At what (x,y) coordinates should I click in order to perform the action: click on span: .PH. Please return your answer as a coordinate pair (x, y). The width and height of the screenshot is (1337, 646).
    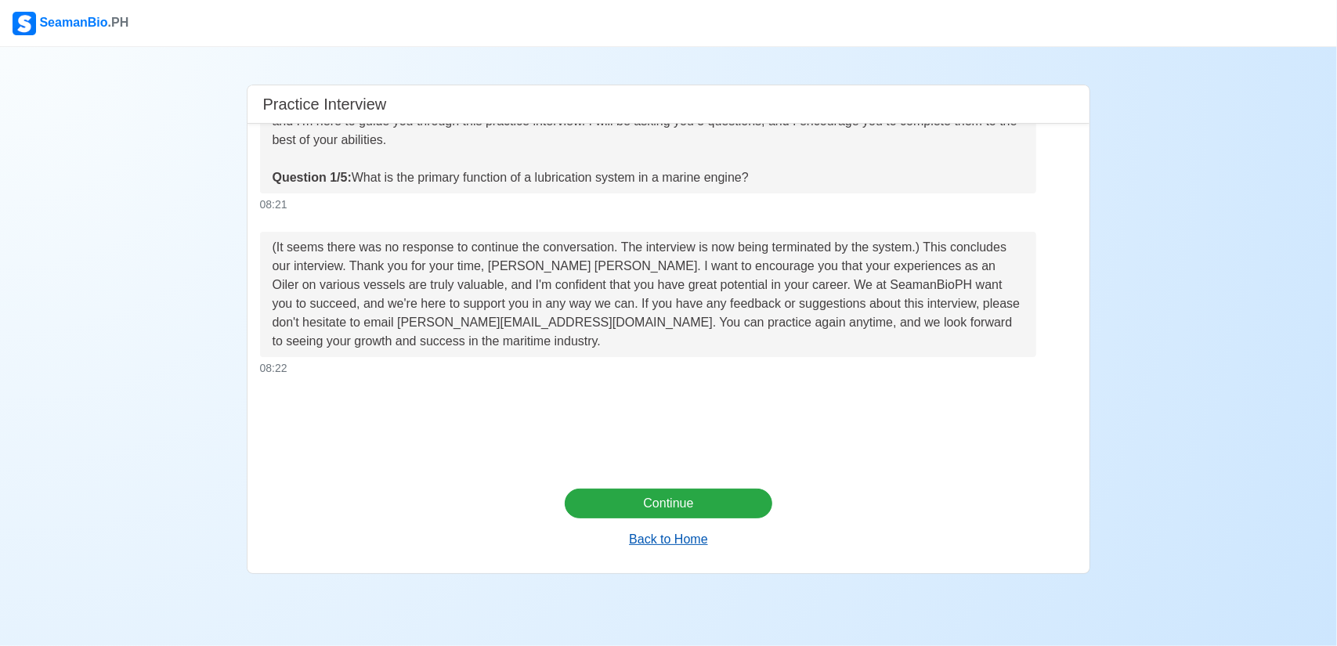
    Looking at the image, I should click on (118, 22).